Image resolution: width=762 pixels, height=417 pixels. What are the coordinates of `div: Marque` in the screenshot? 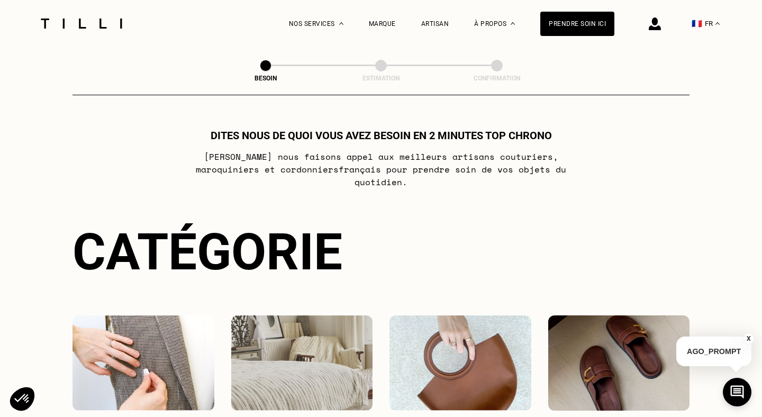 It's located at (382, 24).